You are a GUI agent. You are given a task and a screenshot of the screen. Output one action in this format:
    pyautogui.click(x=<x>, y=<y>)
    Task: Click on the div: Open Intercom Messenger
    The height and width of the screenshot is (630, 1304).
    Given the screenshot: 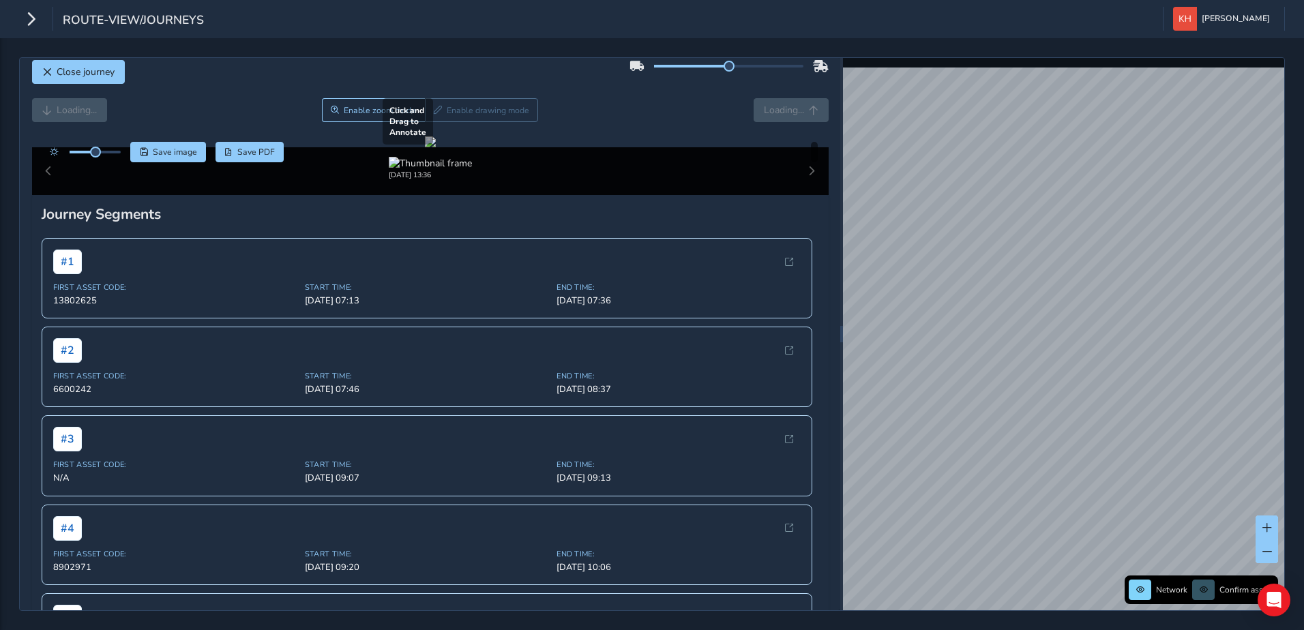 What is the action you would take?
    pyautogui.click(x=1274, y=600)
    